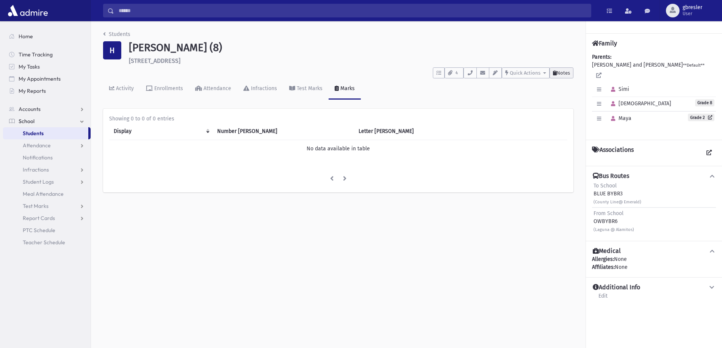  I want to click on a: Accounts, so click(47, 109).